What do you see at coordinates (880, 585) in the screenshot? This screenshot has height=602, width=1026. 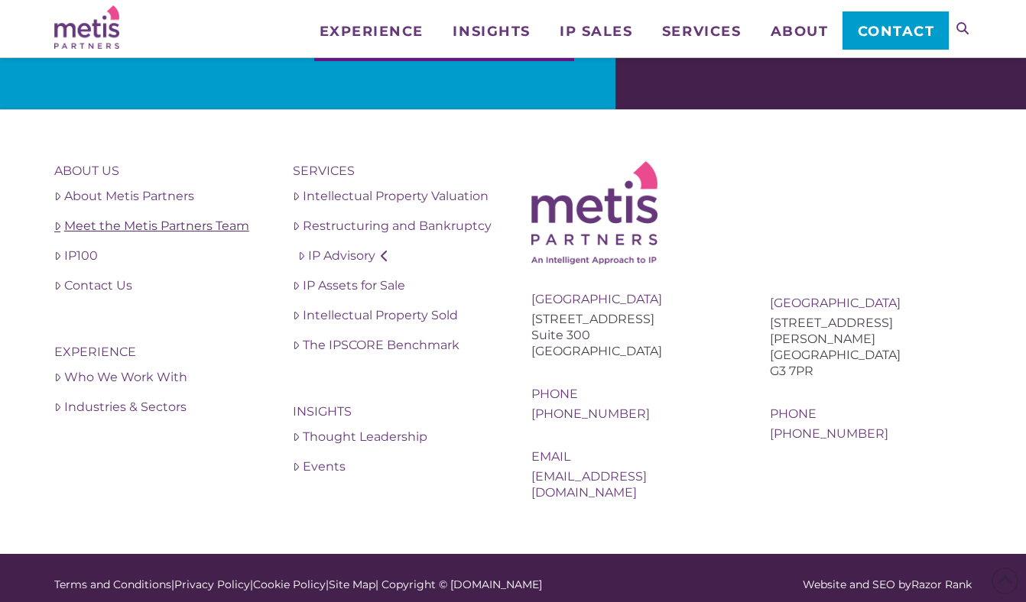 I see `div: Website and SEO by` at bounding box center [880, 585].